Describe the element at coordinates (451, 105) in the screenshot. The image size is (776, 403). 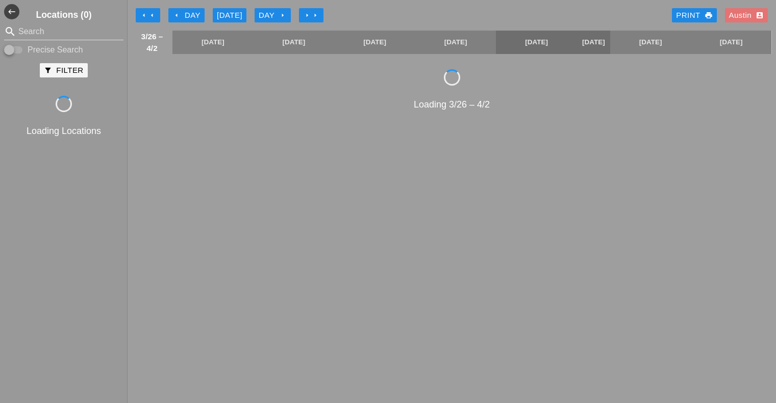
I see `div: Loading 3/26 – 4/2` at that location.